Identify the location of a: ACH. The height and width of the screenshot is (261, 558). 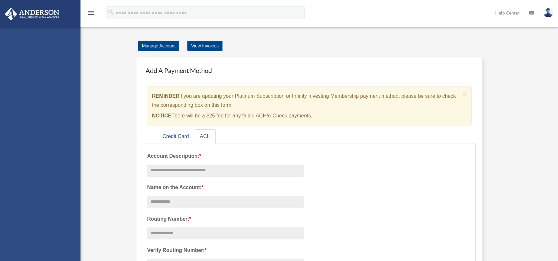
(206, 136).